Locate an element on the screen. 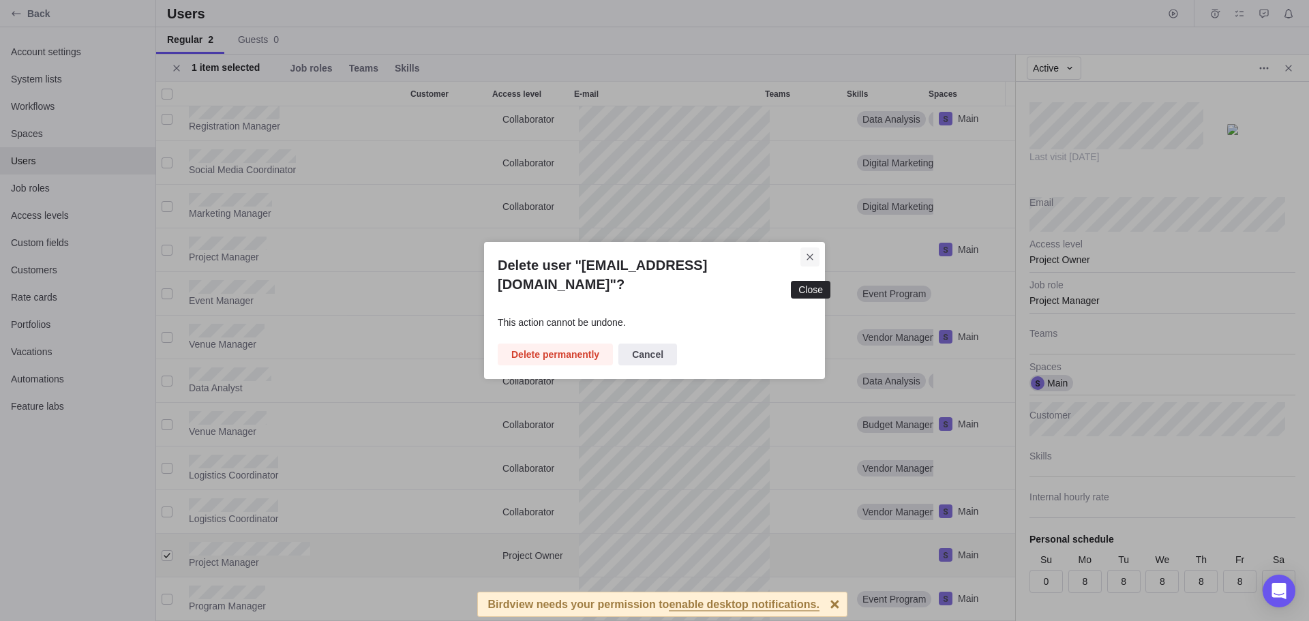 This screenshot has height=621, width=1309. div: Close is located at coordinates (810, 290).